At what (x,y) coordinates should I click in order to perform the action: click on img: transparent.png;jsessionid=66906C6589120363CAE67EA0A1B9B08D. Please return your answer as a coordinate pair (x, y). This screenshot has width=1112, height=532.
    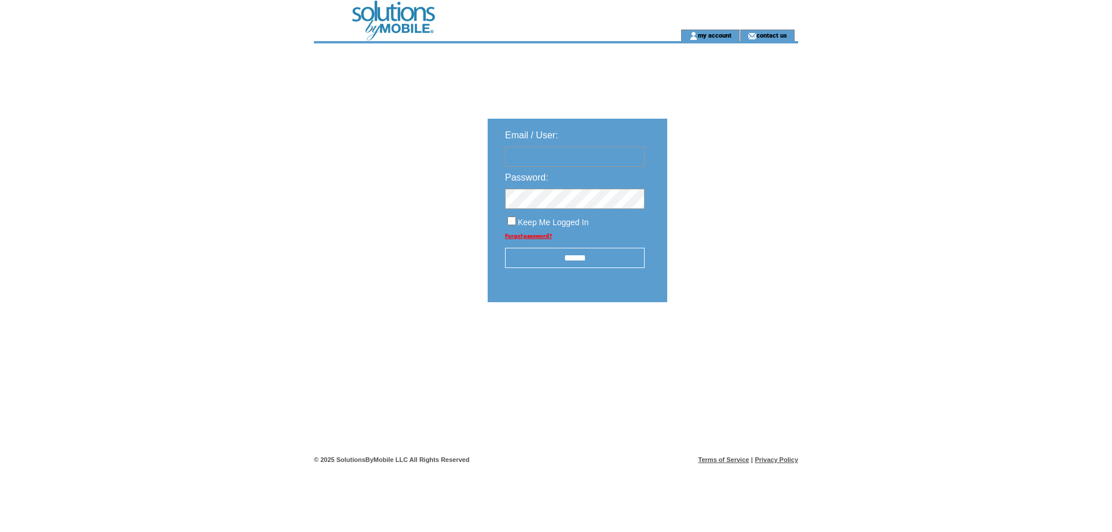
    Looking at the image, I should click on (730, 338).